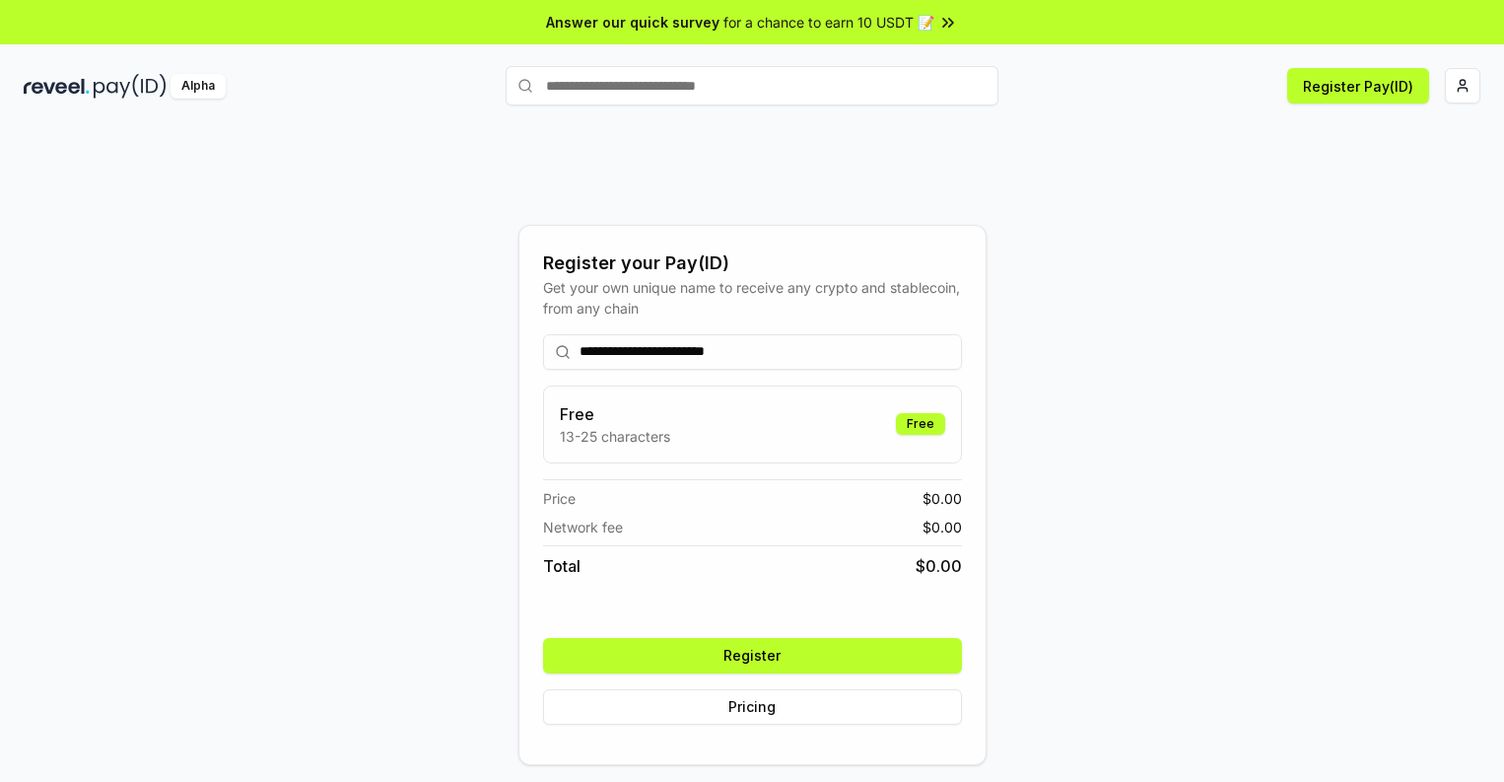 The image size is (1504, 782). I want to click on div: Register your Pay(ID), so click(752, 263).